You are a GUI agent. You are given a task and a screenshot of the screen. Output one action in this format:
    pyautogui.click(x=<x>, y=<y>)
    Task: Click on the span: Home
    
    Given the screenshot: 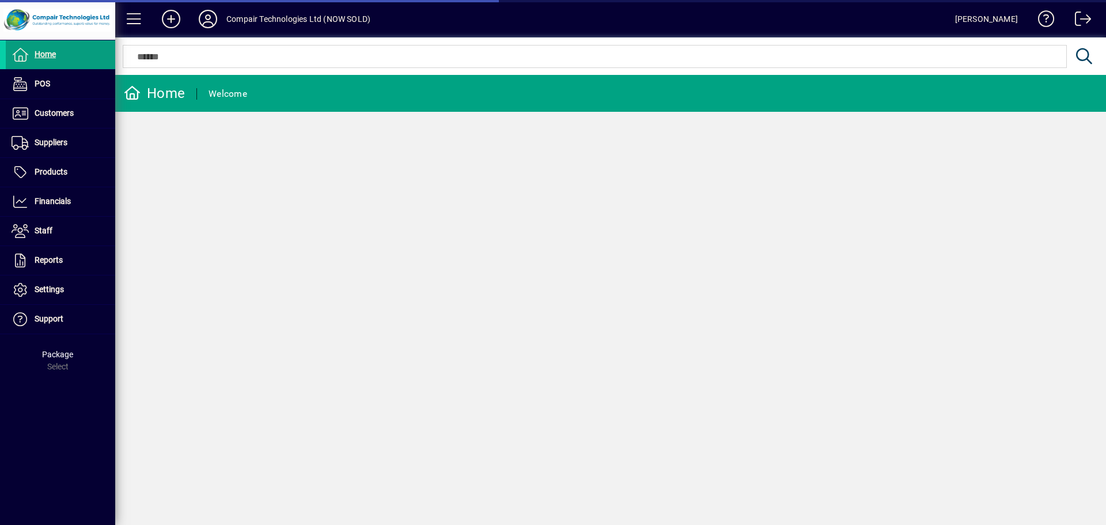 What is the action you would take?
    pyautogui.click(x=45, y=54)
    